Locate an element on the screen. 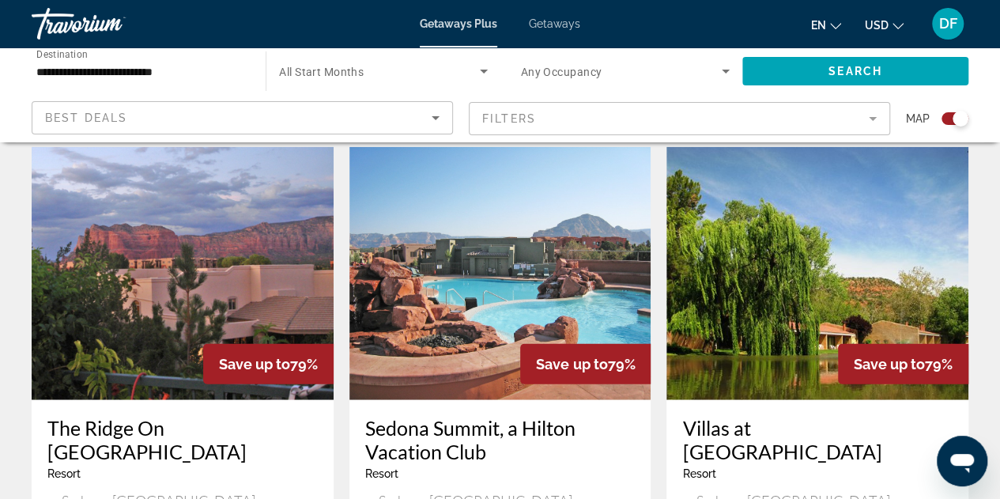 The image size is (1000, 499). span: Getaways is located at coordinates (554, 24).